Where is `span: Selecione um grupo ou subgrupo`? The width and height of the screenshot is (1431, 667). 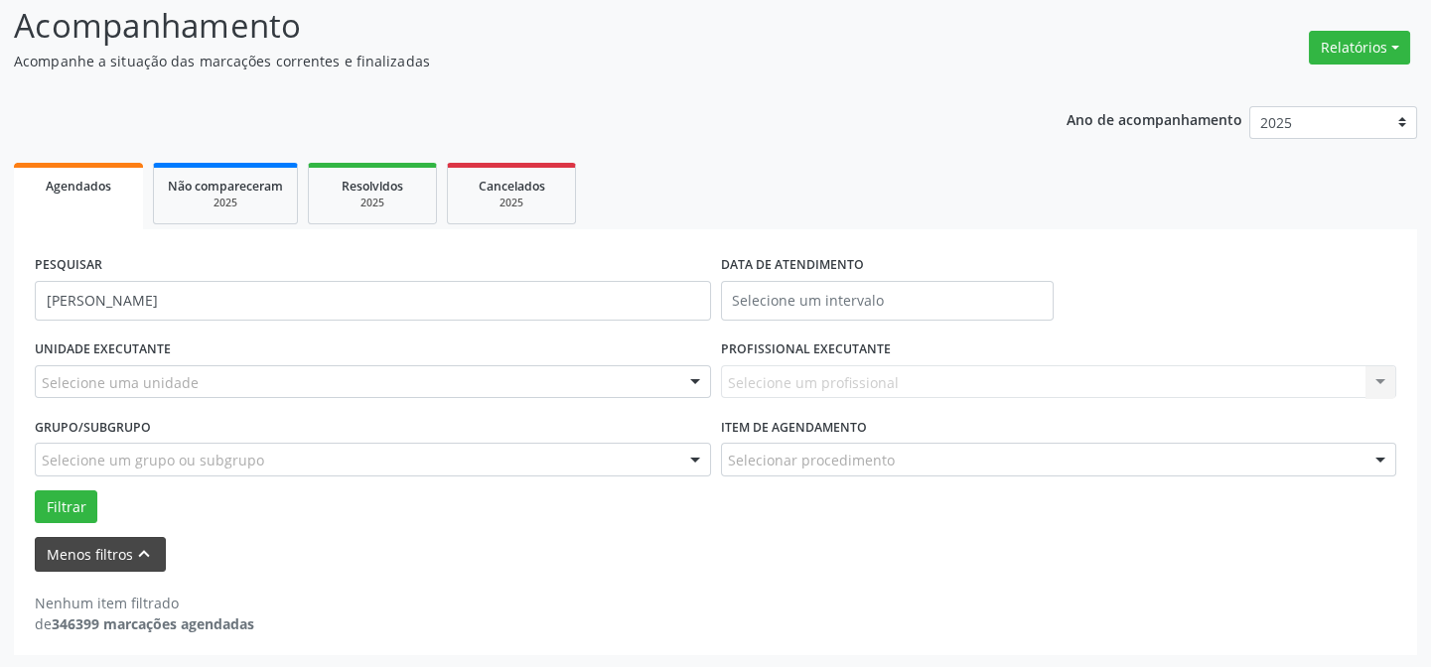
span: Selecione um grupo ou subgrupo is located at coordinates (153, 460).